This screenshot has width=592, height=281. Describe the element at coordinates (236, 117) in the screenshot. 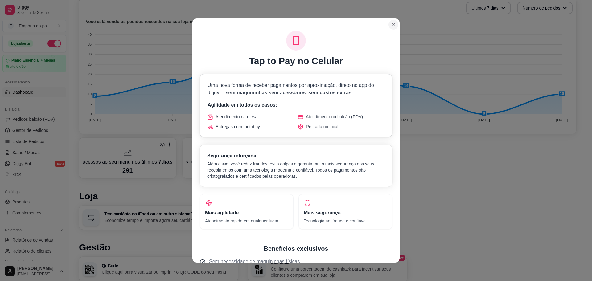

I see `span: Atendimento na mesa` at that location.